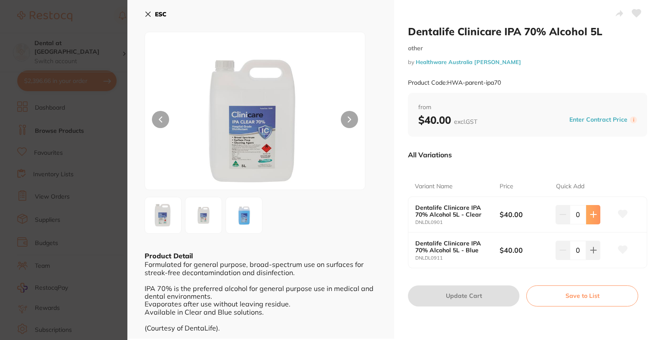 This screenshot has width=661, height=340. Describe the element at coordinates (465, 122) in the screenshot. I see `span: excl. GST` at that location.